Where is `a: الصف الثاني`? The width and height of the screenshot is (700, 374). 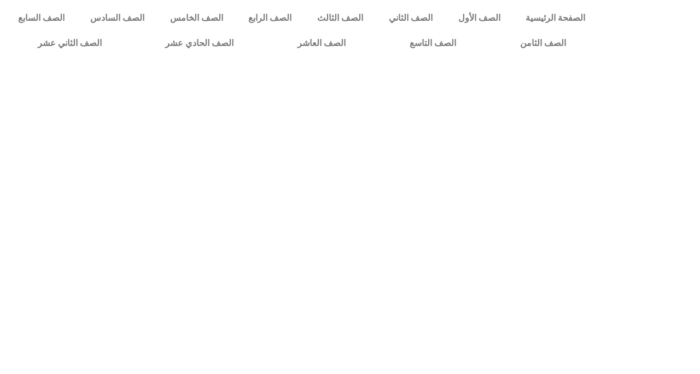 a: الصف الثاني is located at coordinates (410, 18).